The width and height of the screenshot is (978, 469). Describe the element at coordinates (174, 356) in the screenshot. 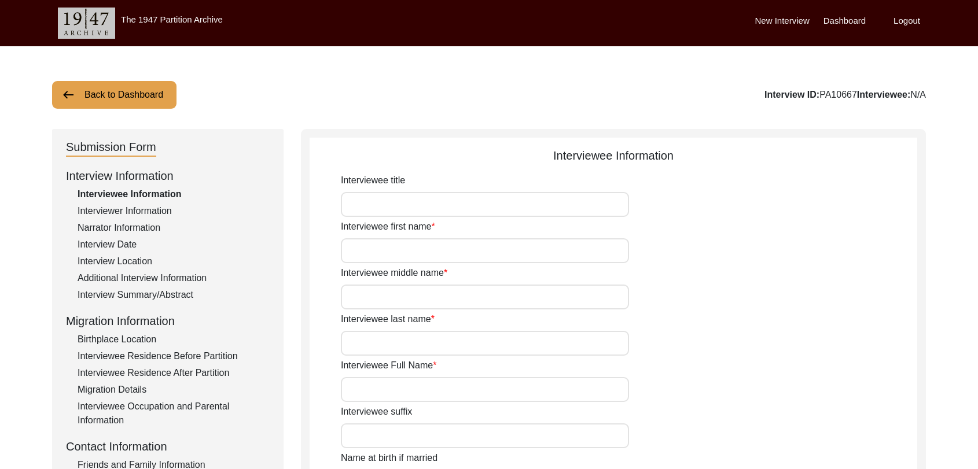

I see `div: Interviewee Residence Before Partition` at that location.